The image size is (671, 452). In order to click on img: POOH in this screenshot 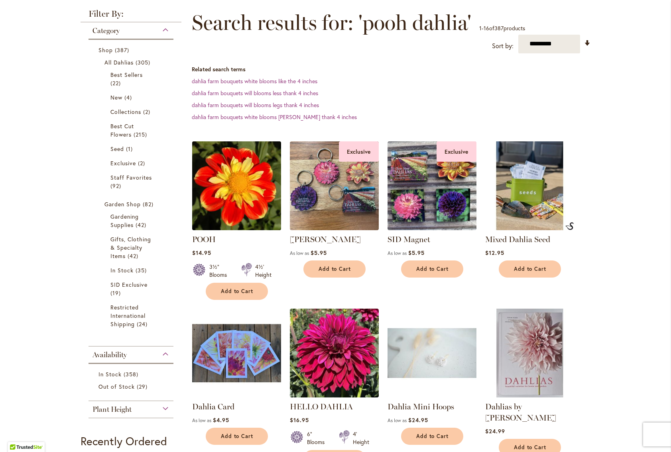, I will do `click(236, 186)`.